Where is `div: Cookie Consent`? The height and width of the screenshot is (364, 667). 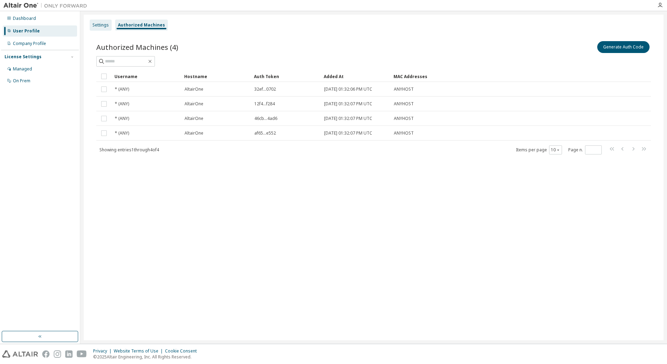 div: Cookie Consent is located at coordinates (183, 351).